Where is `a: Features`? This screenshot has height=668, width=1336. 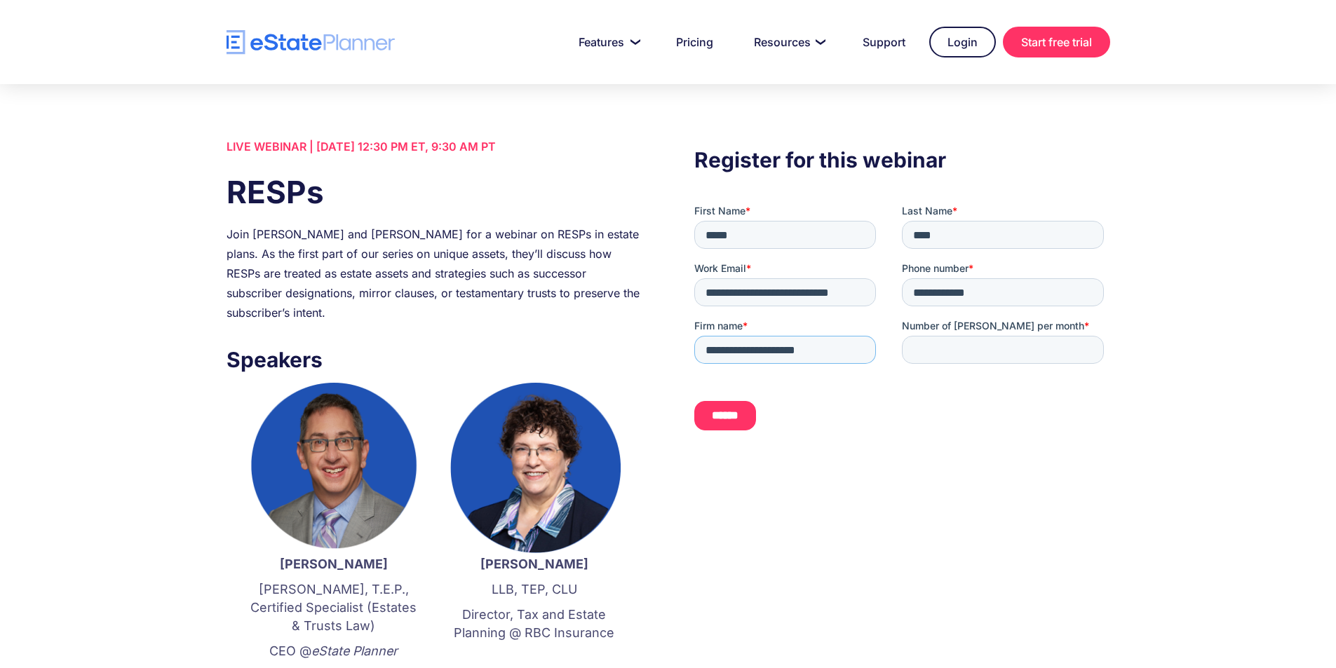 a: Features is located at coordinates (607, 42).